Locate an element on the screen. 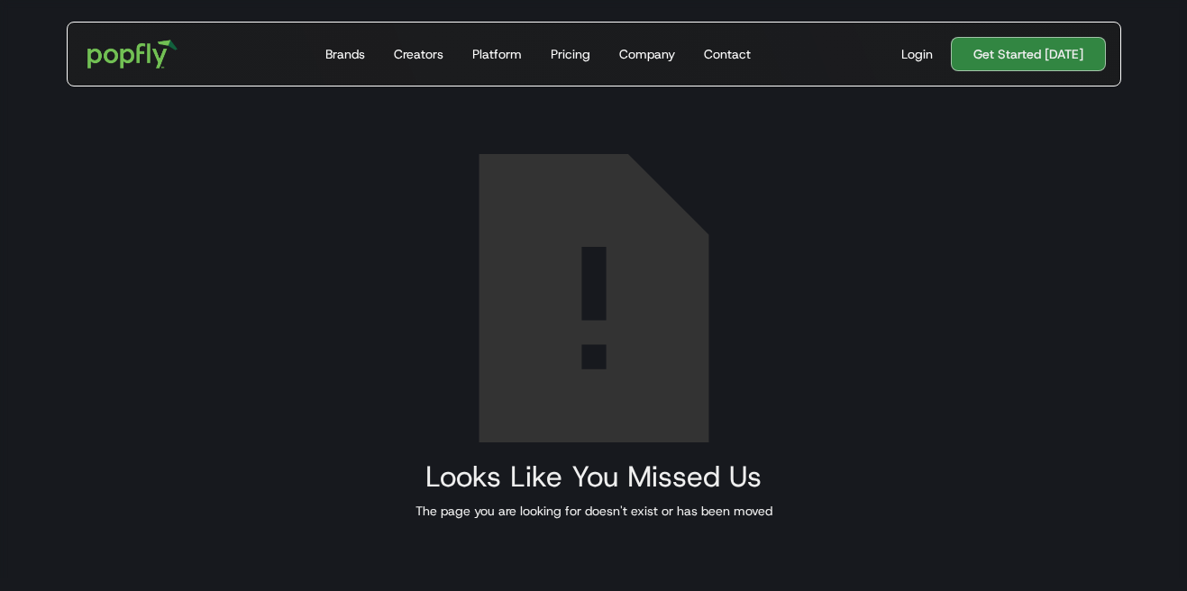  div: Creators is located at coordinates (418, 54).